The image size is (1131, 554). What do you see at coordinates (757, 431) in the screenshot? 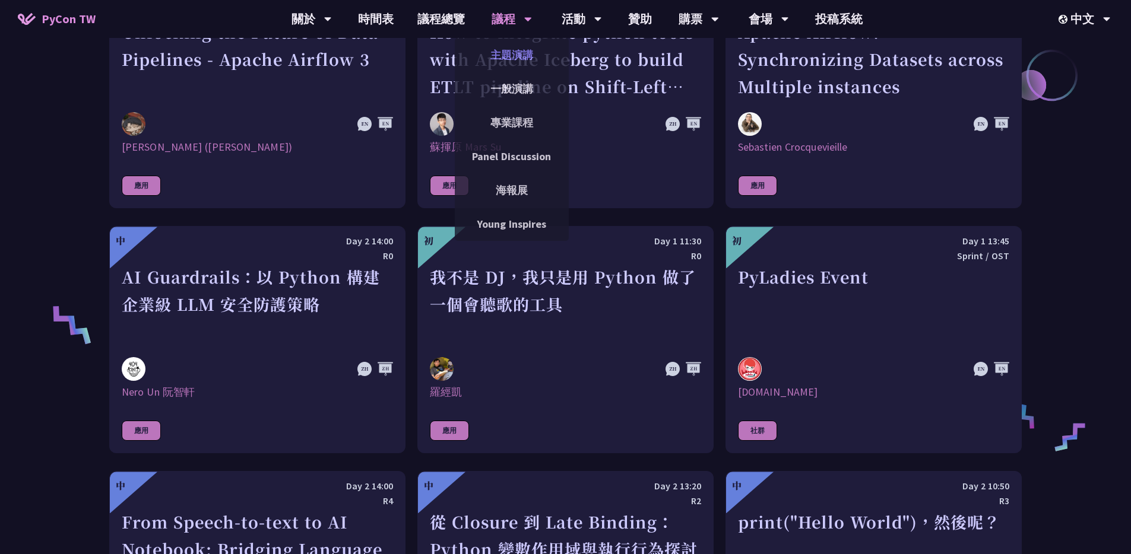
I see `div: 社群` at bounding box center [757, 431].